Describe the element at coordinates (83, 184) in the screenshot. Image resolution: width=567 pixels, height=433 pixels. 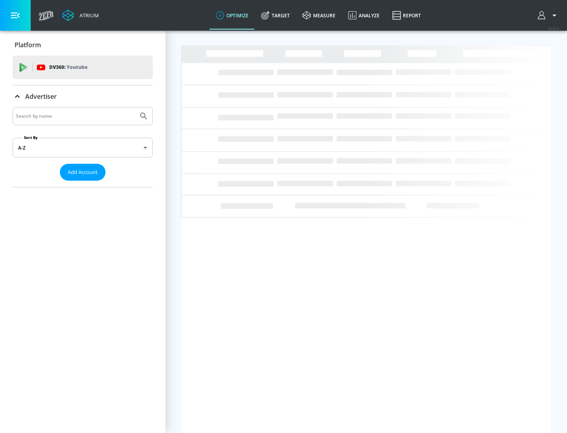
I see `nav: list of Advertiser` at that location.